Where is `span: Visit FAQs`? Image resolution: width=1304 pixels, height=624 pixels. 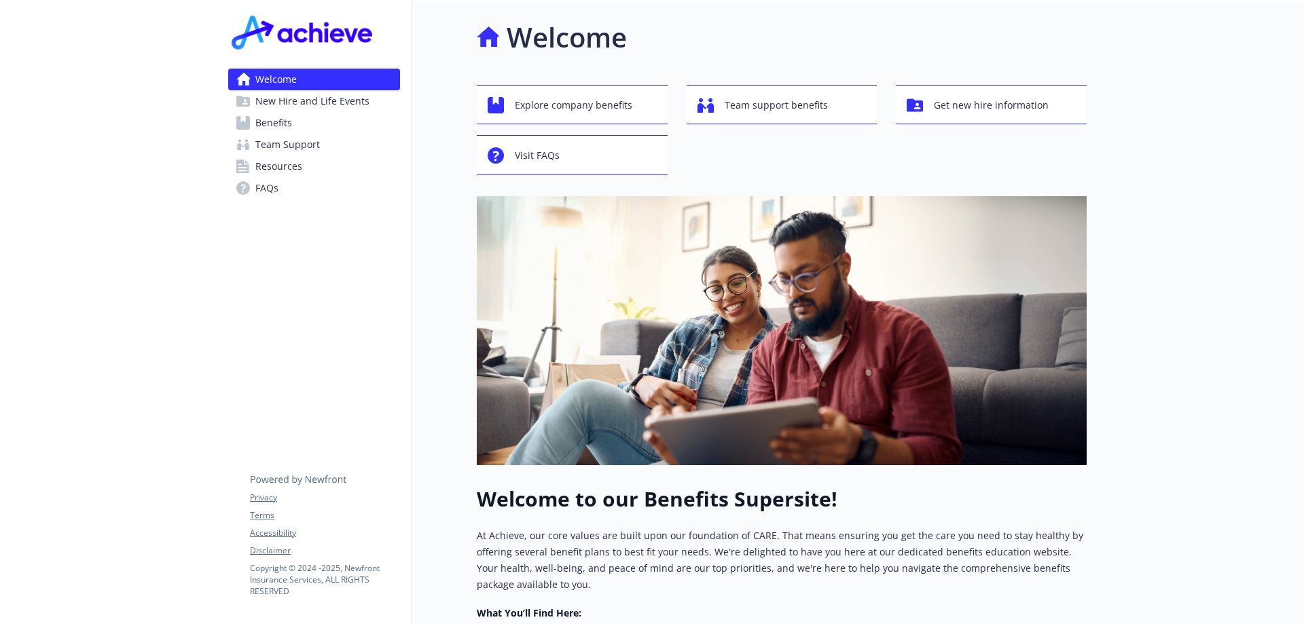 span: Visit FAQs is located at coordinates (537, 155).